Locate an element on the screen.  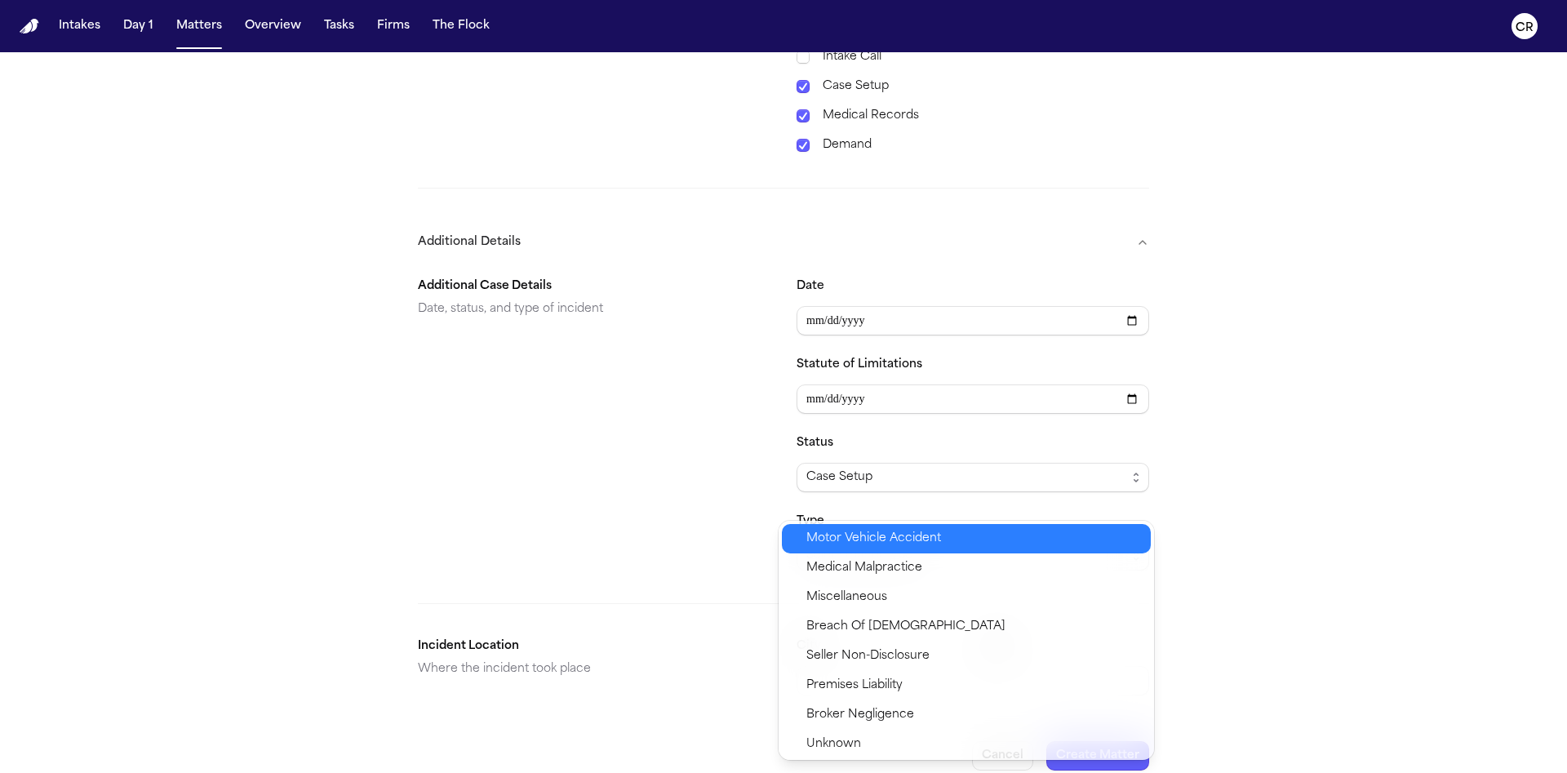
span: Unknown is located at coordinates (833, 744).